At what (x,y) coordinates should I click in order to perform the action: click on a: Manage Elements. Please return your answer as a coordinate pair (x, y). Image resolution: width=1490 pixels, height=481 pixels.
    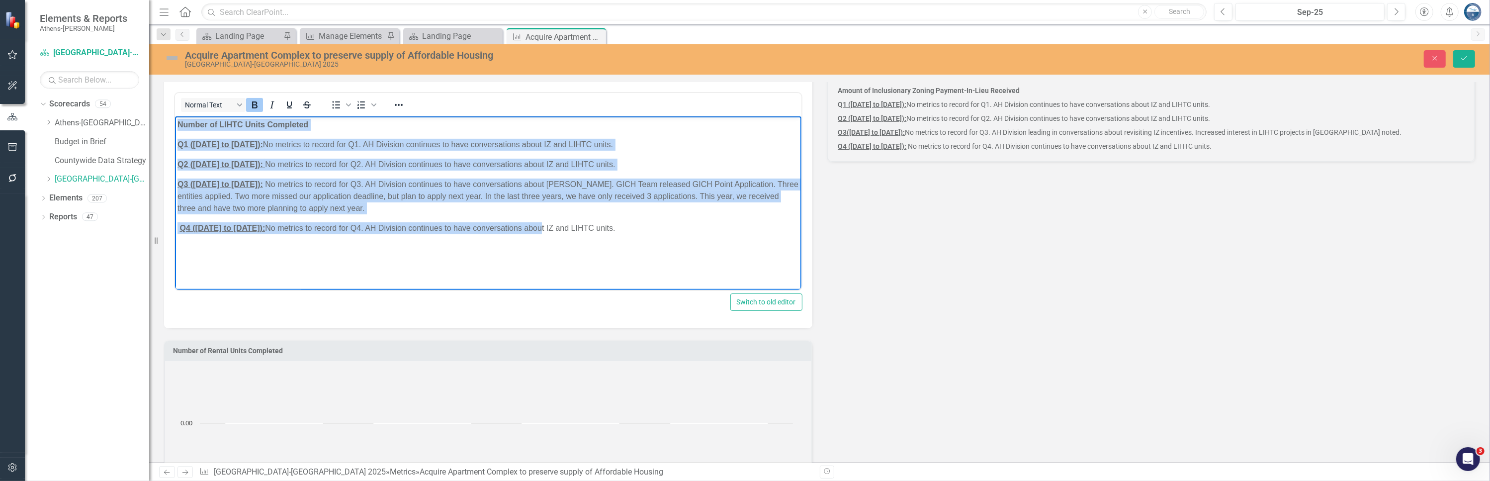
    Looking at the image, I should click on (343, 36).